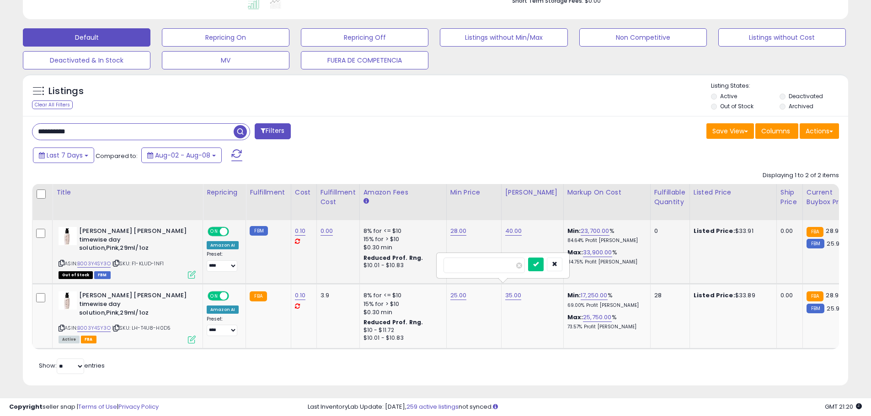 The height and width of the screenshot is (416, 871). I want to click on a: 259 active listings, so click(432, 407).